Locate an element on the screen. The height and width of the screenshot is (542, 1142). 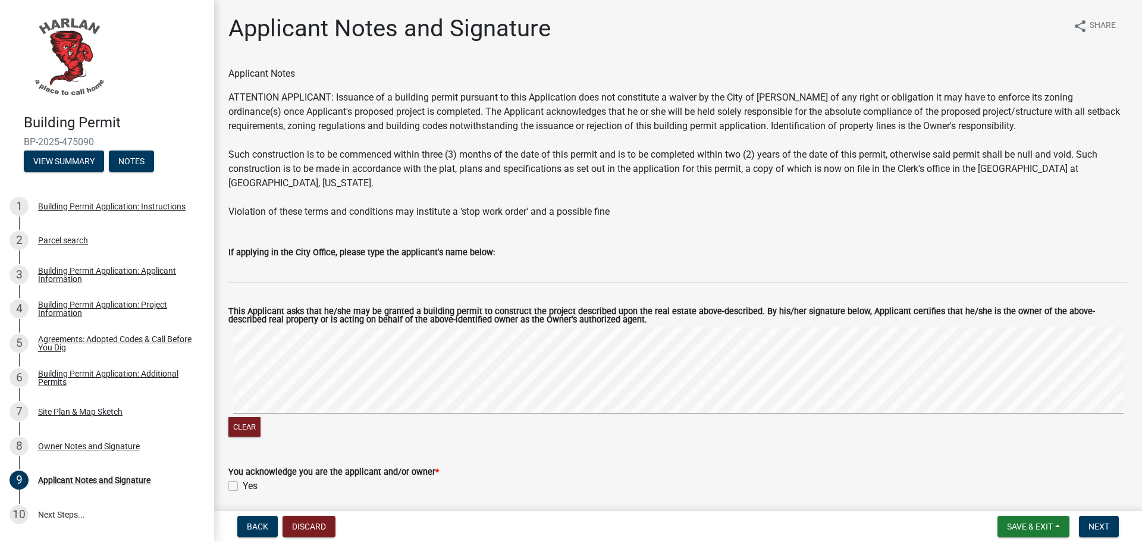
button: Notes is located at coordinates (131, 161).